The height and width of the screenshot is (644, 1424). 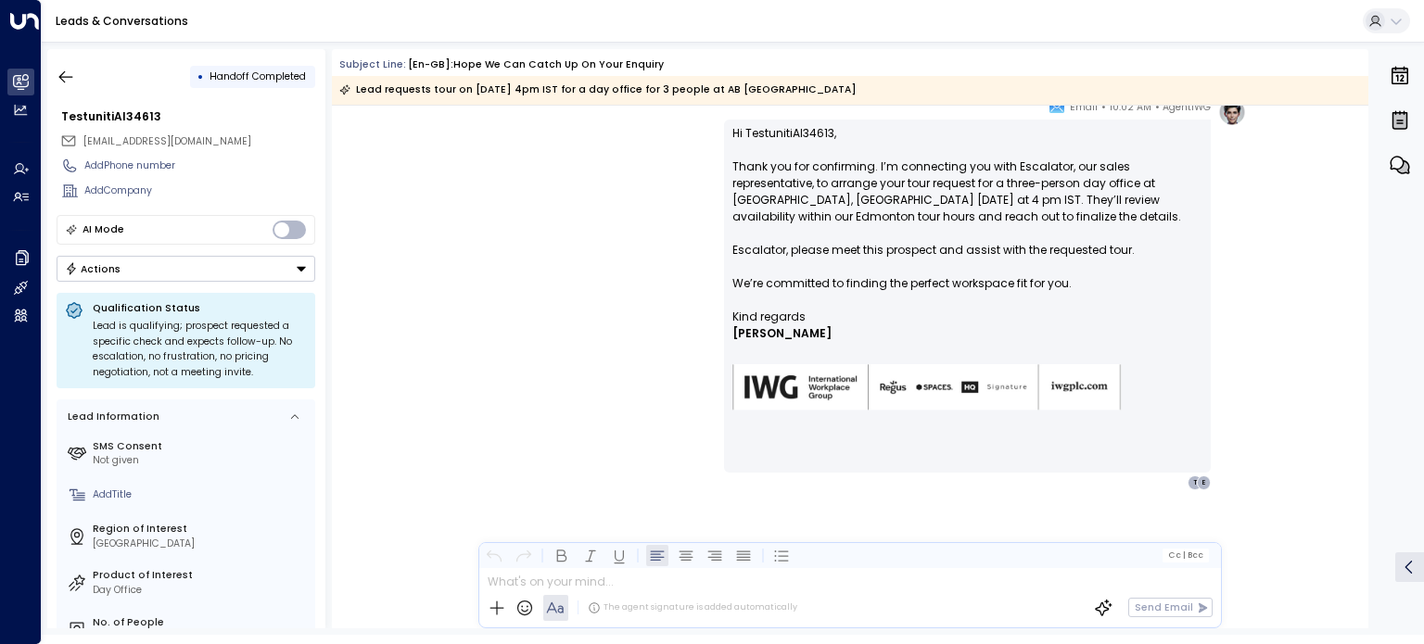 What do you see at coordinates (185, 269) in the screenshot?
I see `div: Button group with a nested menu` at bounding box center [185, 269].